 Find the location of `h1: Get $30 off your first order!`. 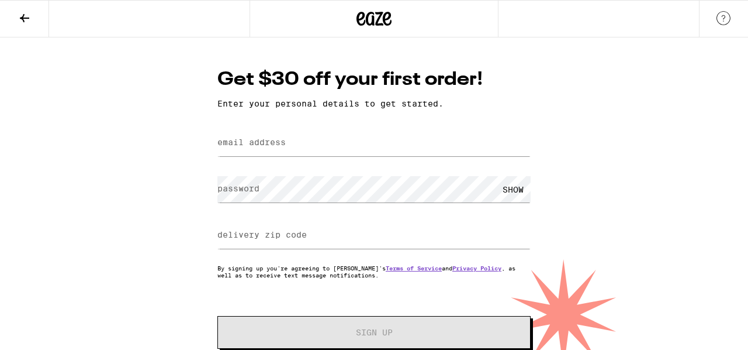

h1: Get $30 off your first order! is located at coordinates (374, 79).